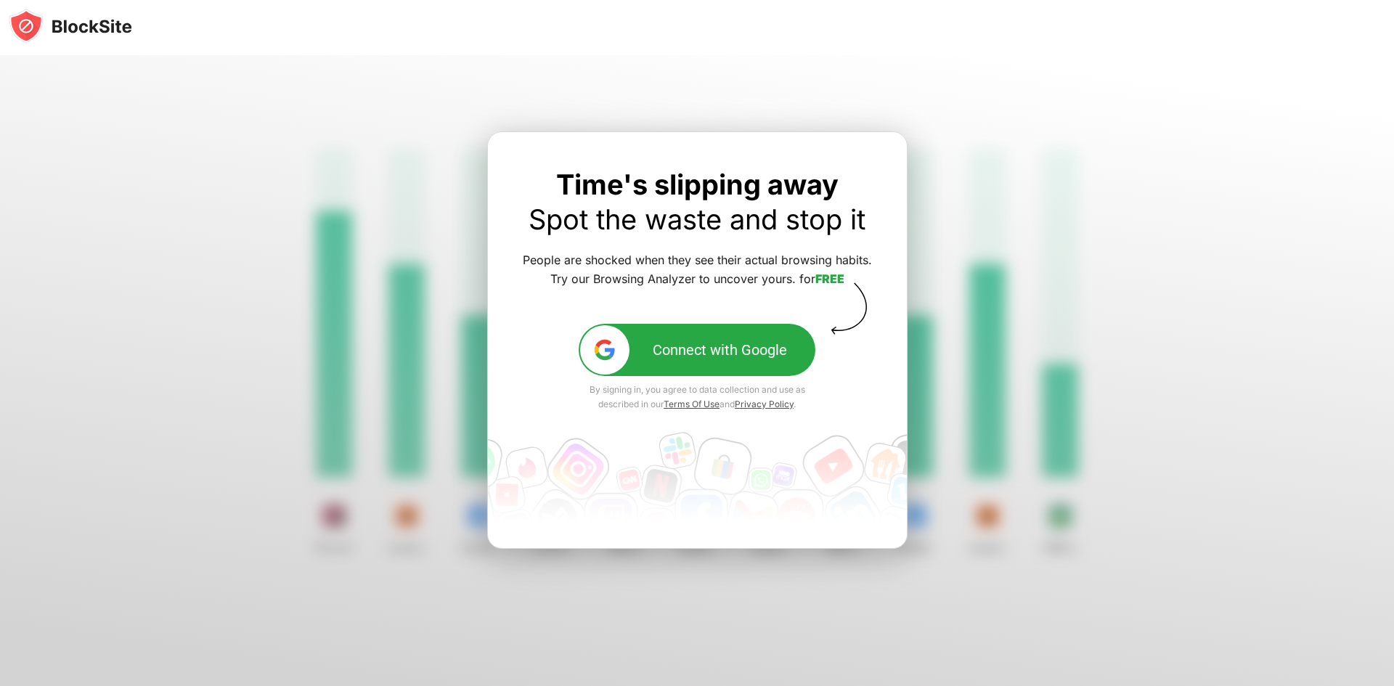  Describe the element at coordinates (691, 404) in the screenshot. I see `a: Terms Of Use` at that location.